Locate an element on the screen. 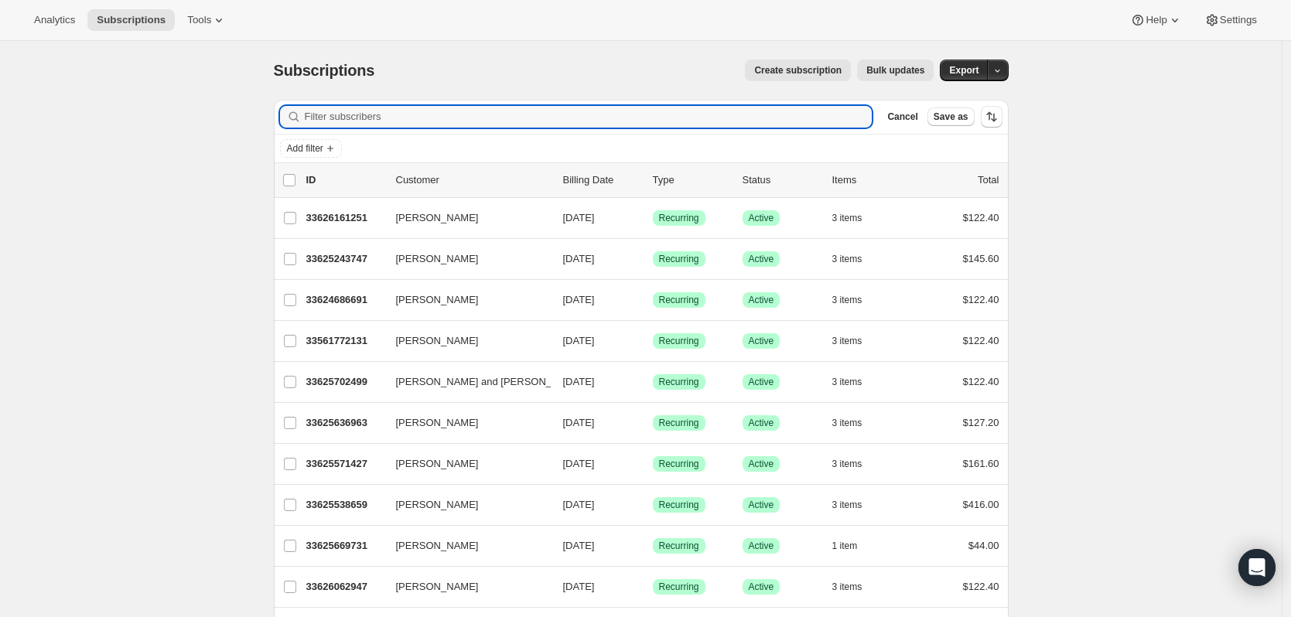 The image size is (1291, 617). p: 33625243747 is located at coordinates (345, 259).